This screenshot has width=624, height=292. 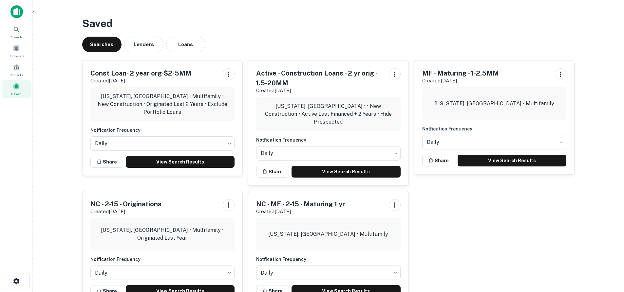 I want to click on button: Loans, so click(x=186, y=45).